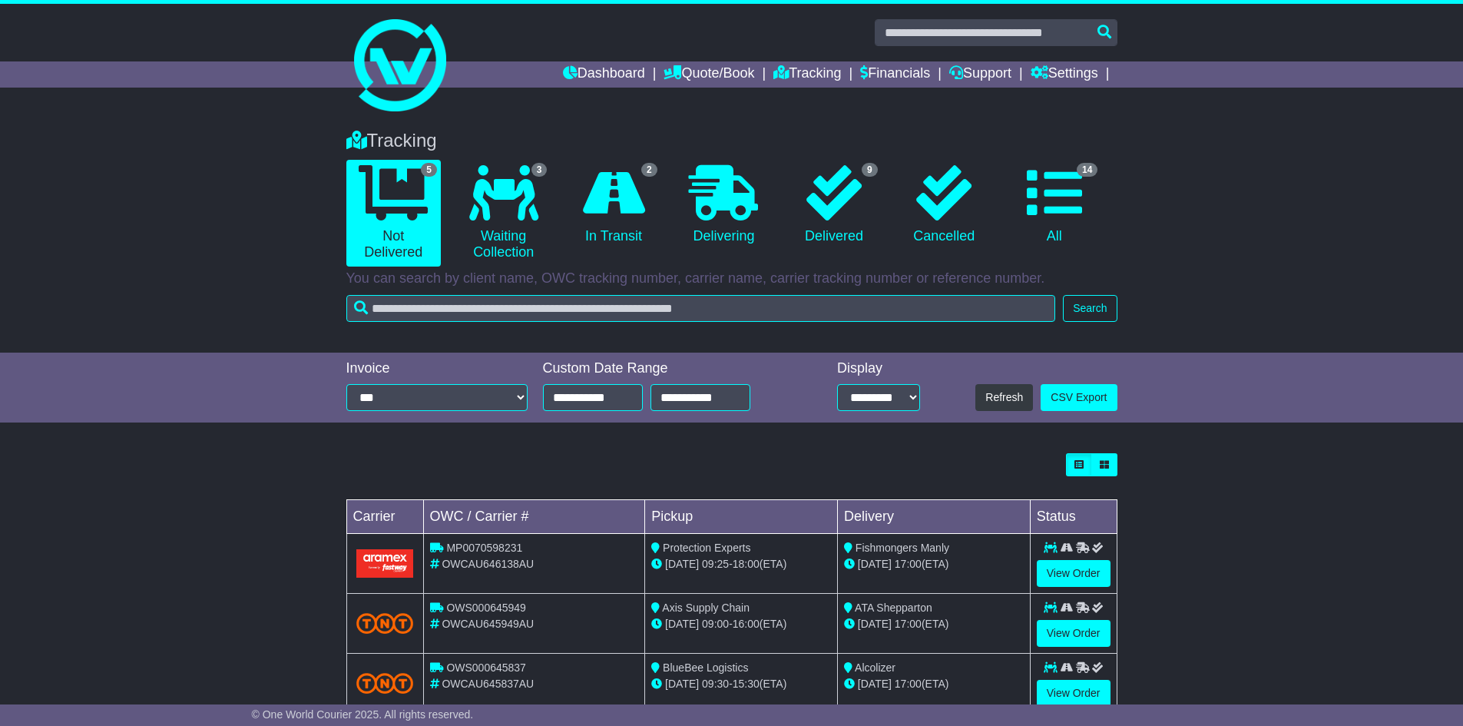 The height and width of the screenshot is (726, 1463). Describe the element at coordinates (437, 369) in the screenshot. I see `div: Invoice` at that location.